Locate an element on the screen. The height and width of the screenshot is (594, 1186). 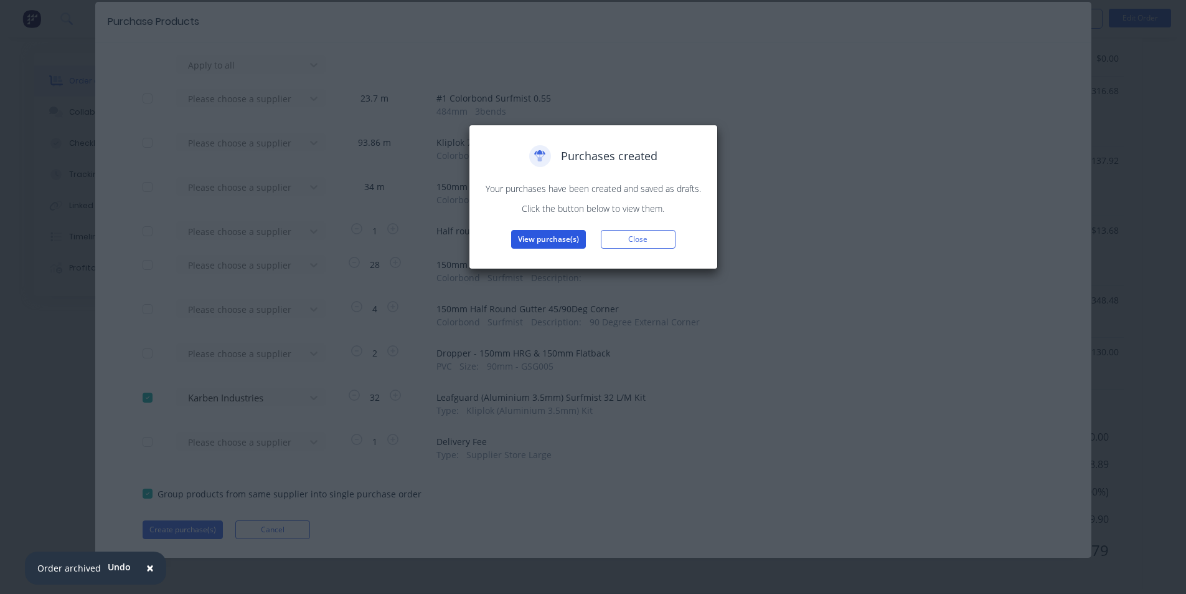
p: Click the button below to view them. is located at coordinates (594, 208).